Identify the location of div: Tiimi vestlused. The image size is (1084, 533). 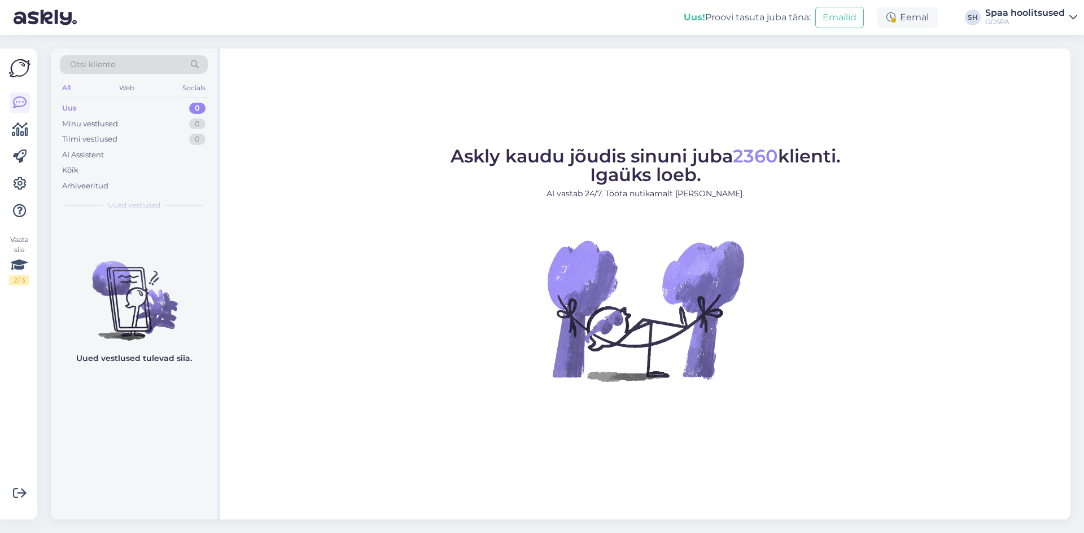
(90, 139).